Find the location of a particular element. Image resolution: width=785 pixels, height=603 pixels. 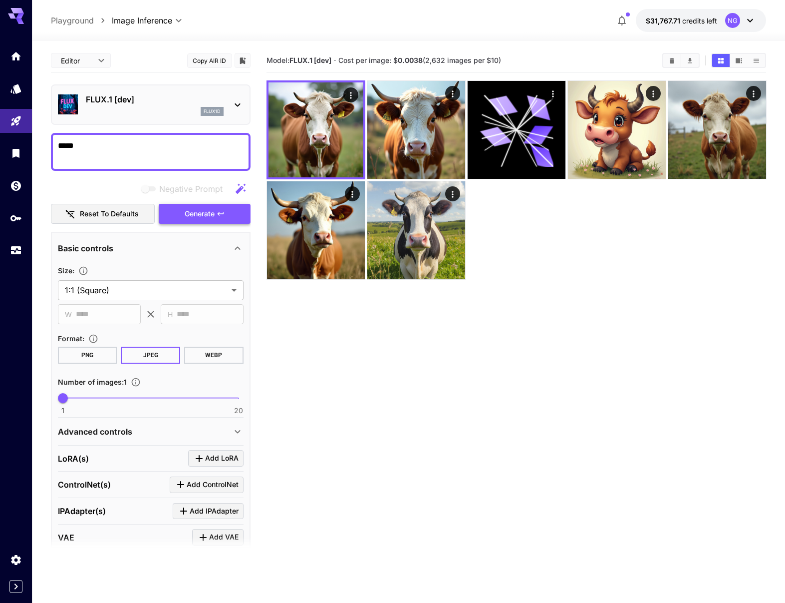

p: Basic controls is located at coordinates (85, 248).